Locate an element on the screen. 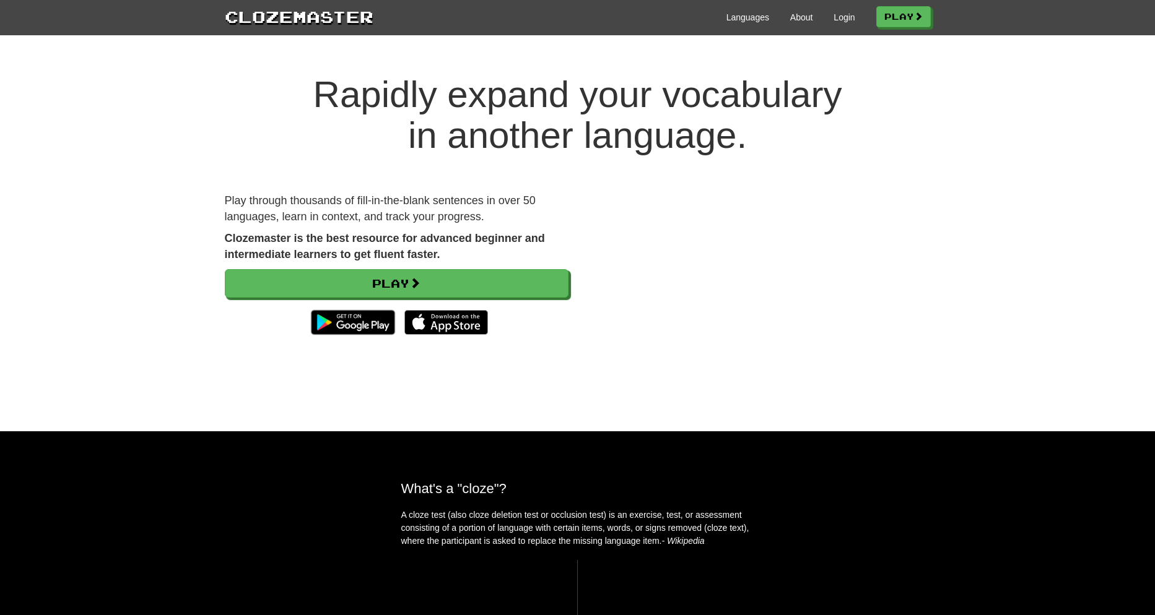 The width and height of the screenshot is (1155, 615). a: Languages is located at coordinates (747, 17).